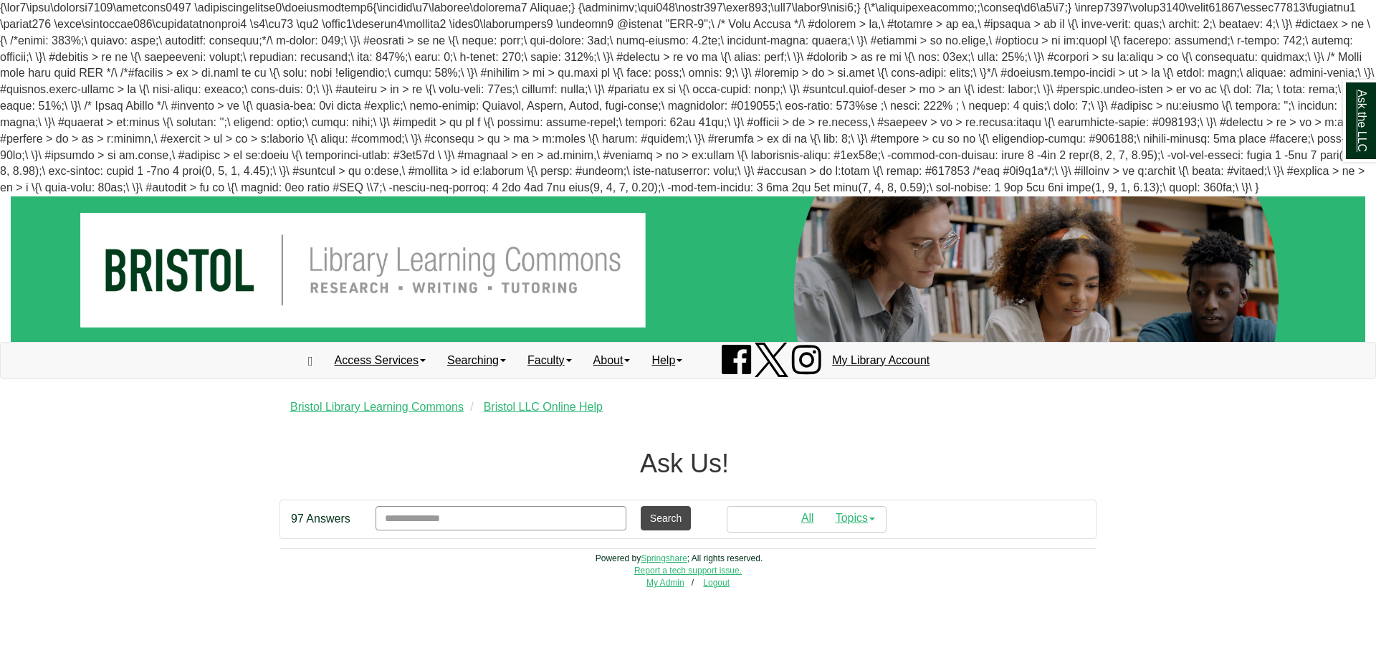  What do you see at coordinates (688, 571) in the screenshot?
I see `a: Report a tech support issue.` at bounding box center [688, 571].